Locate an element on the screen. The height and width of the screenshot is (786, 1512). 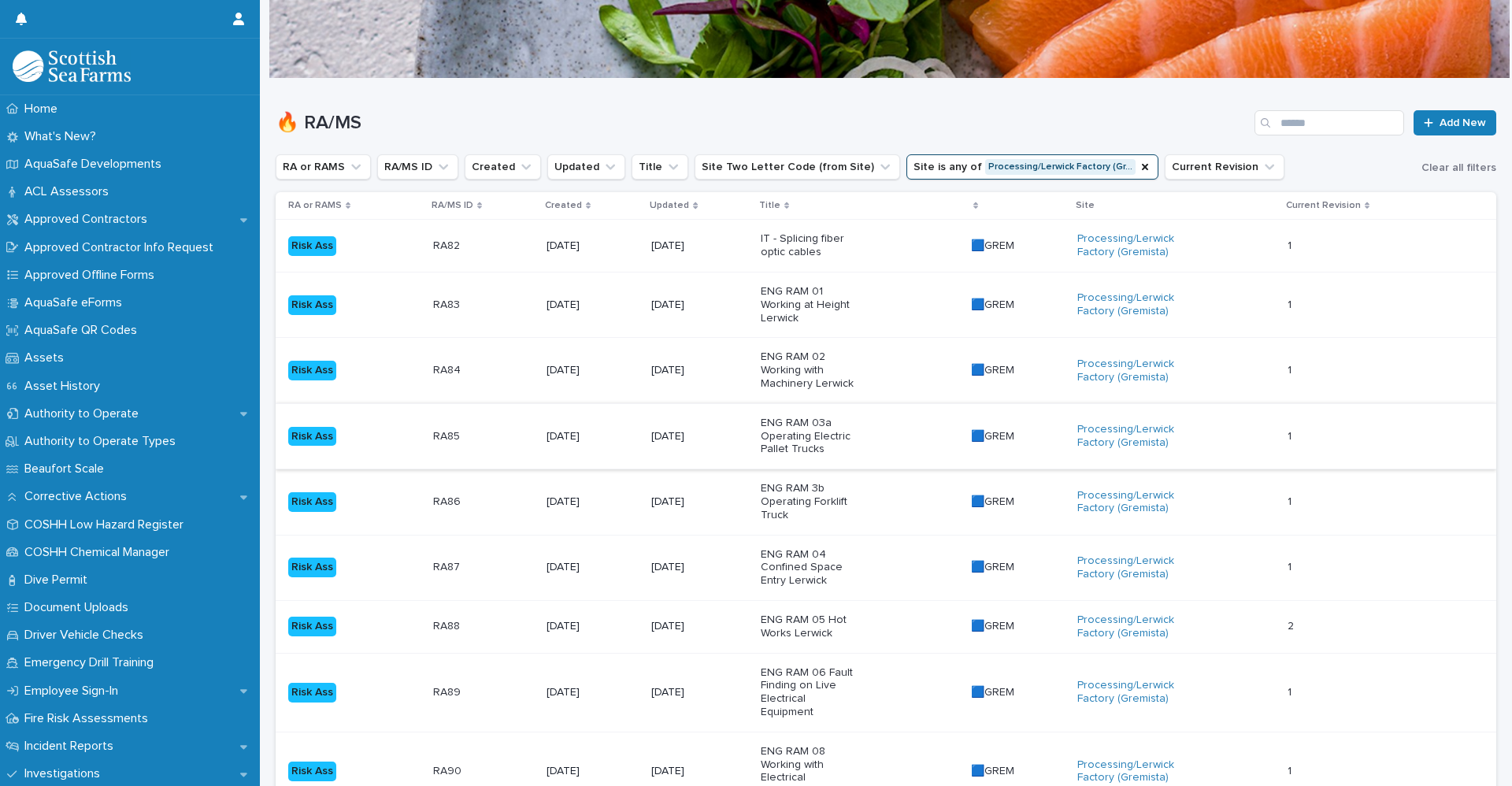
p: Authority to Operate Types is located at coordinates (103, 441).